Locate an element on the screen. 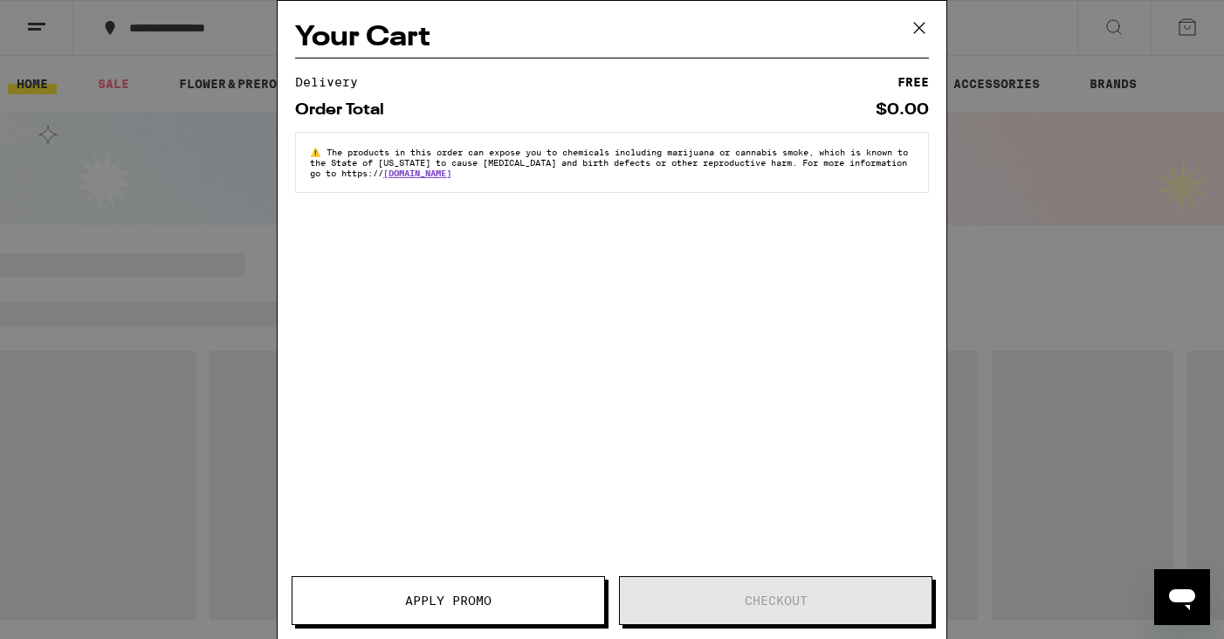 The width and height of the screenshot is (1224, 639). div: Order Total is located at coordinates (346, 110).